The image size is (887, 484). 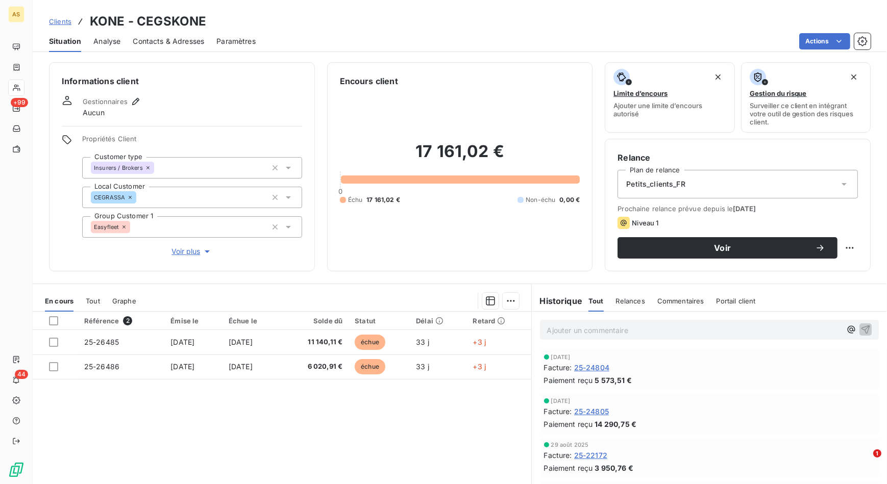 What do you see at coordinates (369, 81) in the screenshot?
I see `h6: Encours client` at bounding box center [369, 81].